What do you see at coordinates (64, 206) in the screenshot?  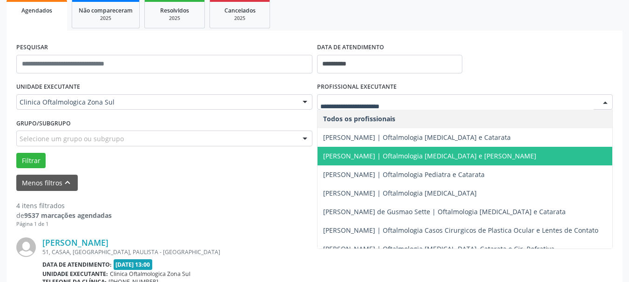 I see `div: 4 itens filtrados` at bounding box center [64, 206].